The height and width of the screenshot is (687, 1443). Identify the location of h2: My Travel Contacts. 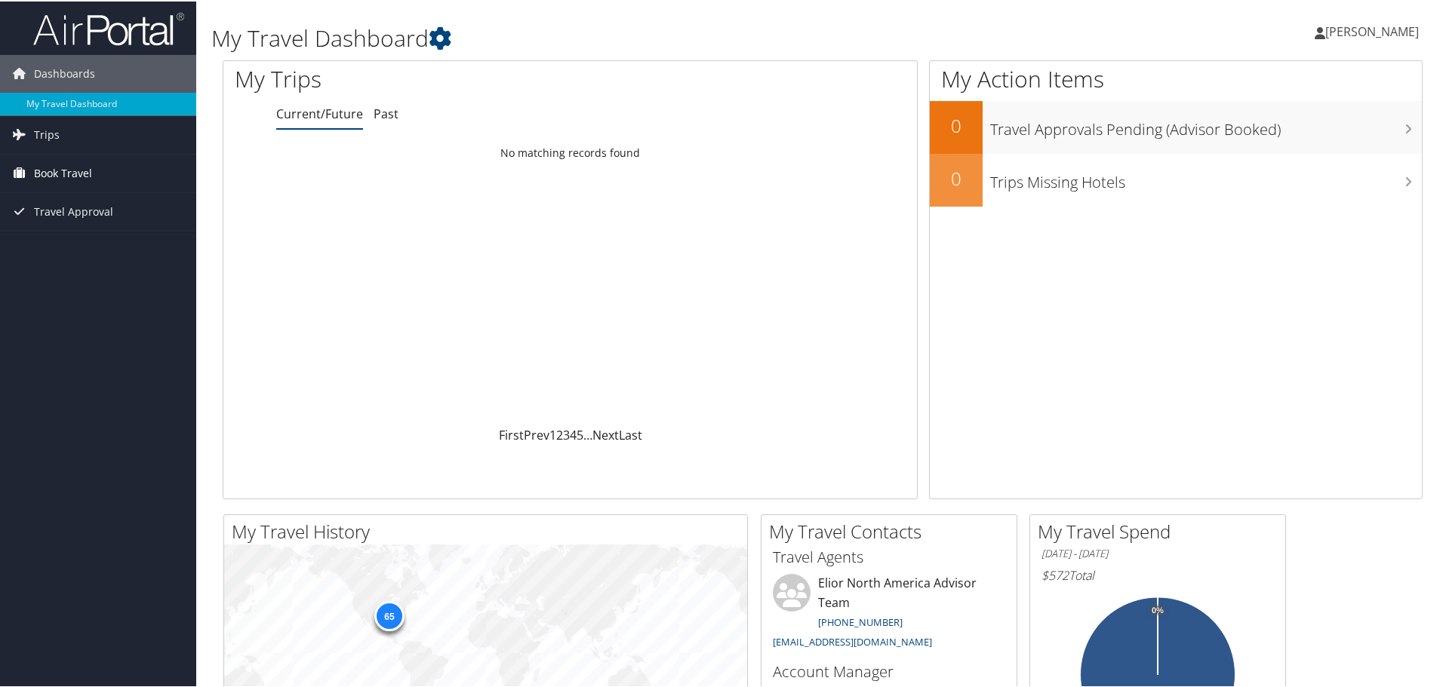
(893, 530).